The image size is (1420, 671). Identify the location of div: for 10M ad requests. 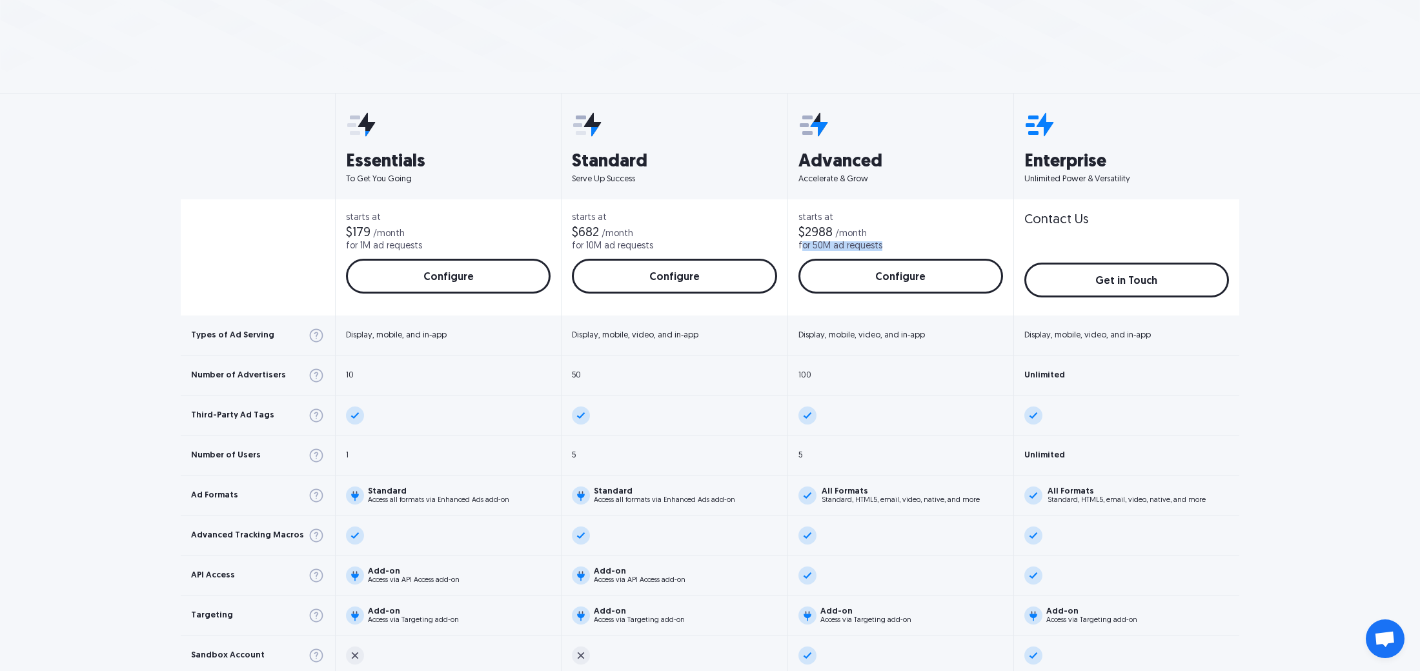
(613, 247).